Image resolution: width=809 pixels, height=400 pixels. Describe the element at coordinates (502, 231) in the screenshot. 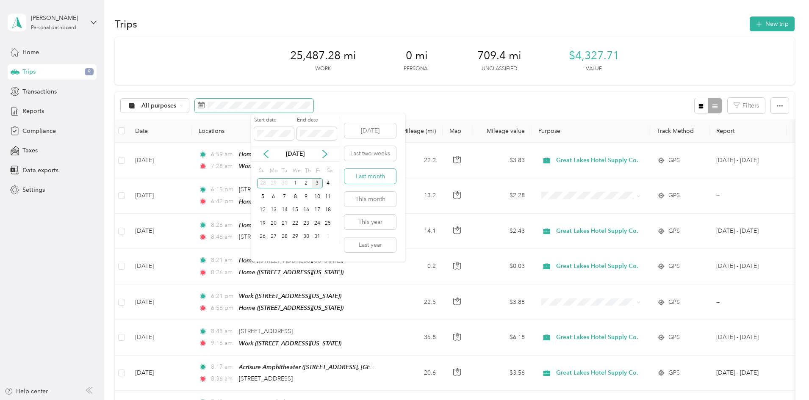

I see `td: $2.43` at that location.